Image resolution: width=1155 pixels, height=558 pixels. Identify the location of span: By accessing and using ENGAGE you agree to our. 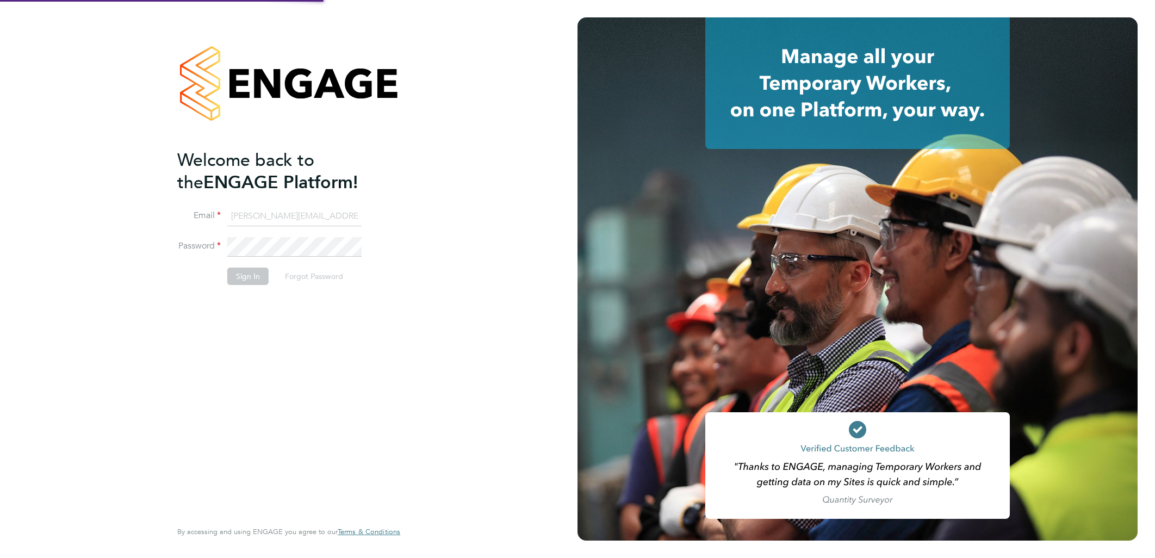
(289, 531).